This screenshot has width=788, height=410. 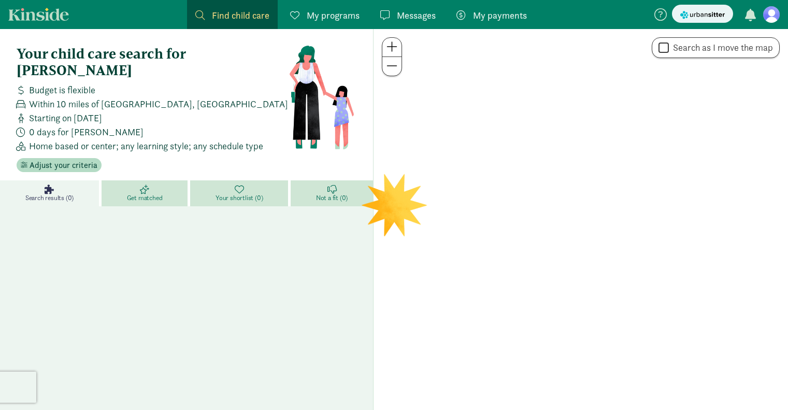 What do you see at coordinates (146, 146) in the screenshot?
I see `span: Home based or center; any learning style; any schedule type` at bounding box center [146, 146].